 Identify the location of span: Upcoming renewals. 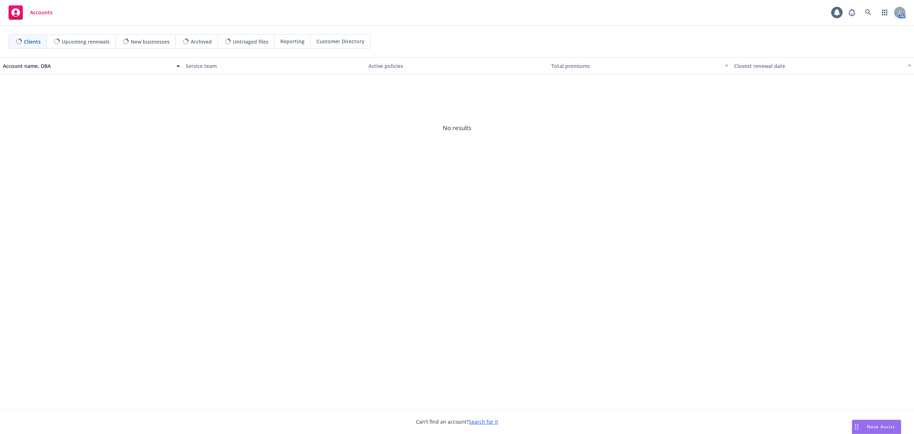
(86, 41).